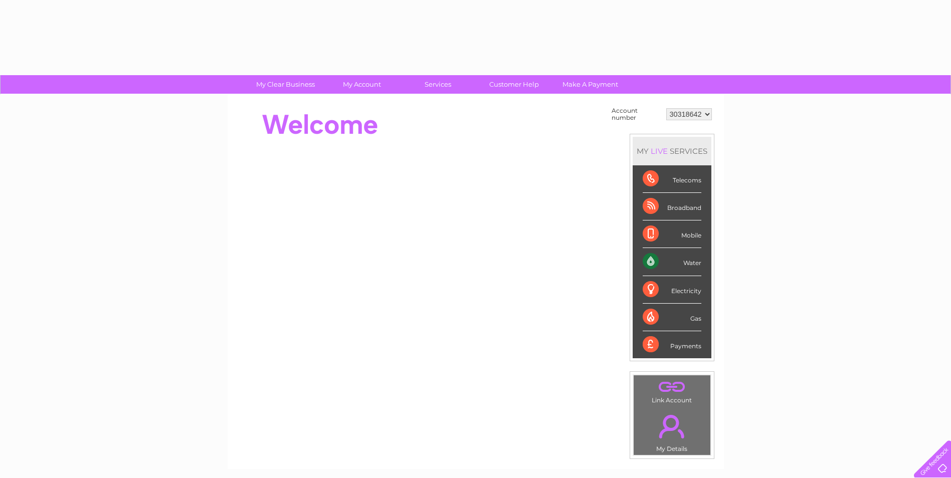 This screenshot has height=478, width=951. I want to click on a: Services, so click(437, 84).